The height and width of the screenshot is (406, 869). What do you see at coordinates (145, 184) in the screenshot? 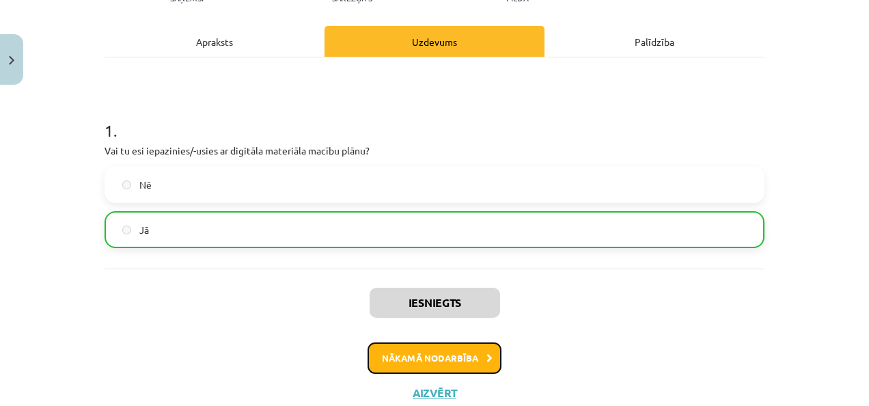
I see `span: Nē` at bounding box center [145, 184].